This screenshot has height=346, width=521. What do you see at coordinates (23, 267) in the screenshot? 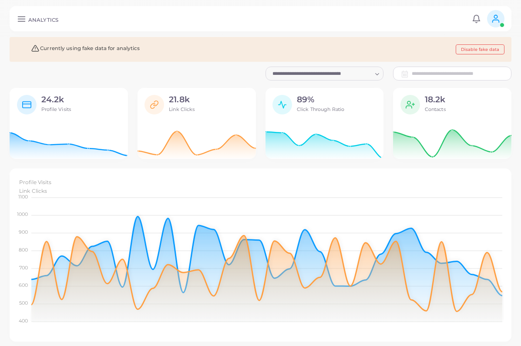
I see `tspan: 700` at bounding box center [23, 267].